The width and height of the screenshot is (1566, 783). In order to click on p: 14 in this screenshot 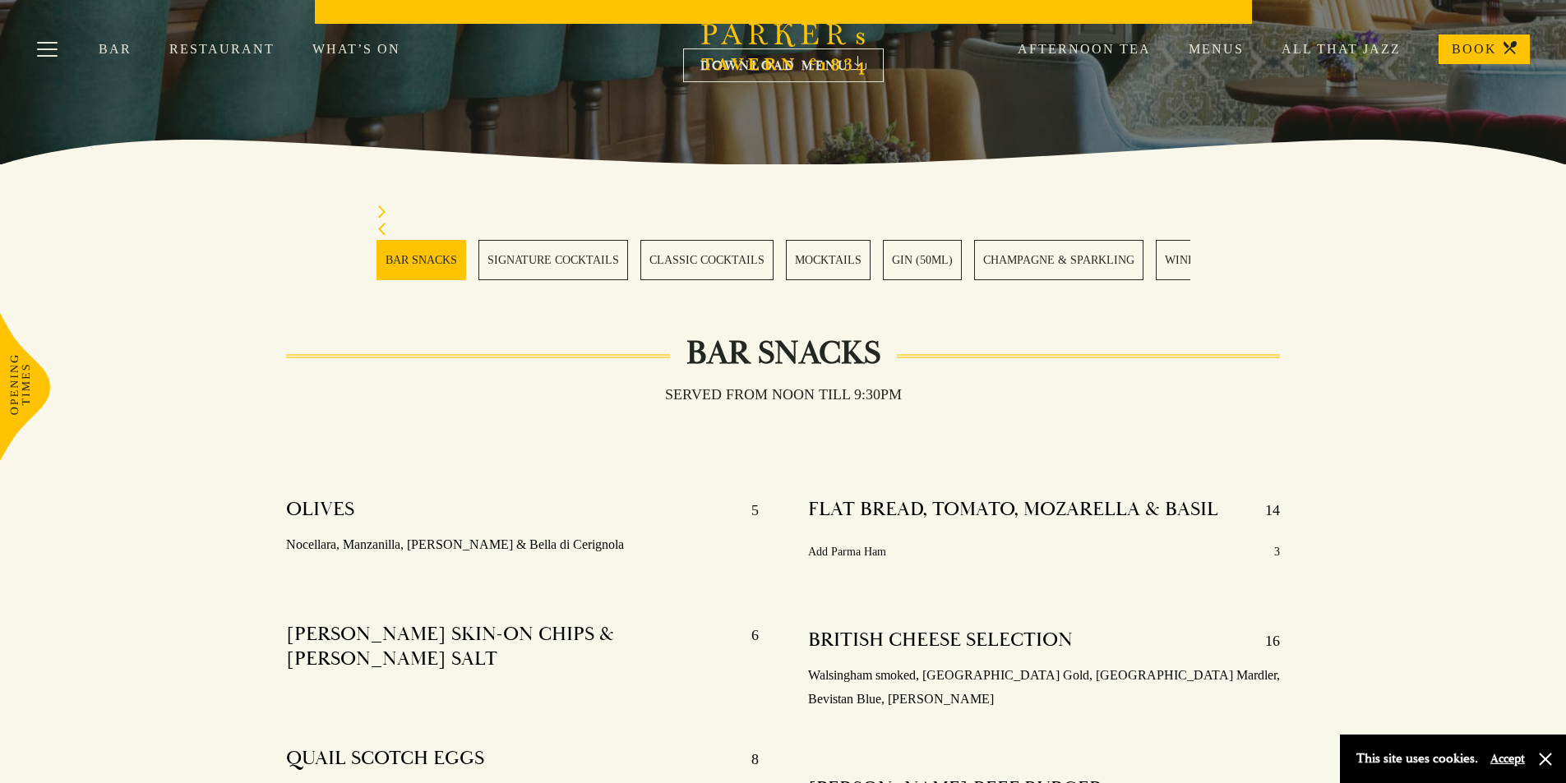, I will do `click(1264, 510)`.